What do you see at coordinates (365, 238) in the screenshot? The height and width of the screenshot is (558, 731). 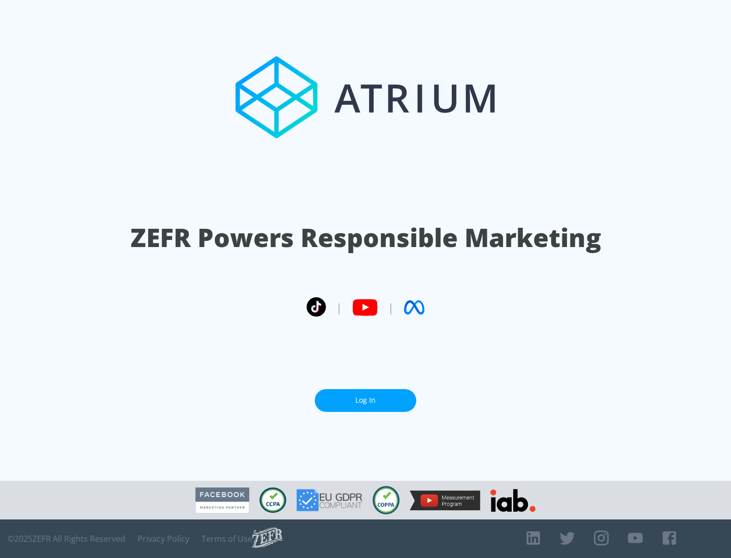 I see `h1: ZEFR Powers Responsible Marketing` at bounding box center [365, 238].